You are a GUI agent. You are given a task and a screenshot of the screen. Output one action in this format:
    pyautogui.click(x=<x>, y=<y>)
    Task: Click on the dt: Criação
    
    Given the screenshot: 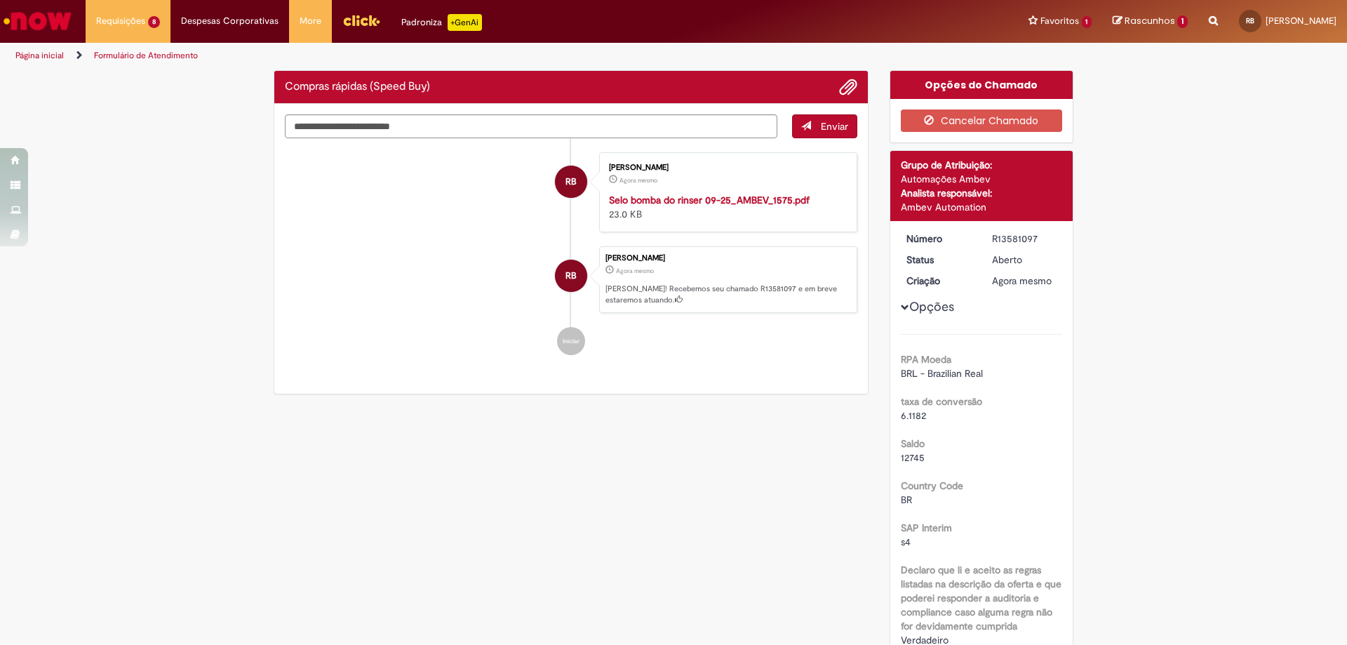 What is the action you would take?
    pyautogui.click(x=939, y=281)
    